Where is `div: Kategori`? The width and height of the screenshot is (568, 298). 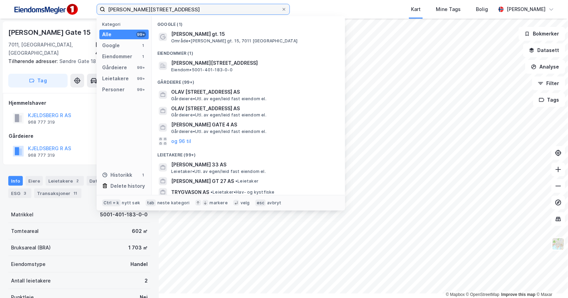
div: Kategori is located at coordinates (125, 24).